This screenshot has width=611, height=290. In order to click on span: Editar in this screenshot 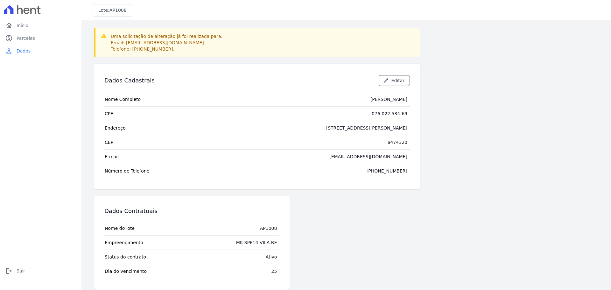, I will do `click(398, 80)`.